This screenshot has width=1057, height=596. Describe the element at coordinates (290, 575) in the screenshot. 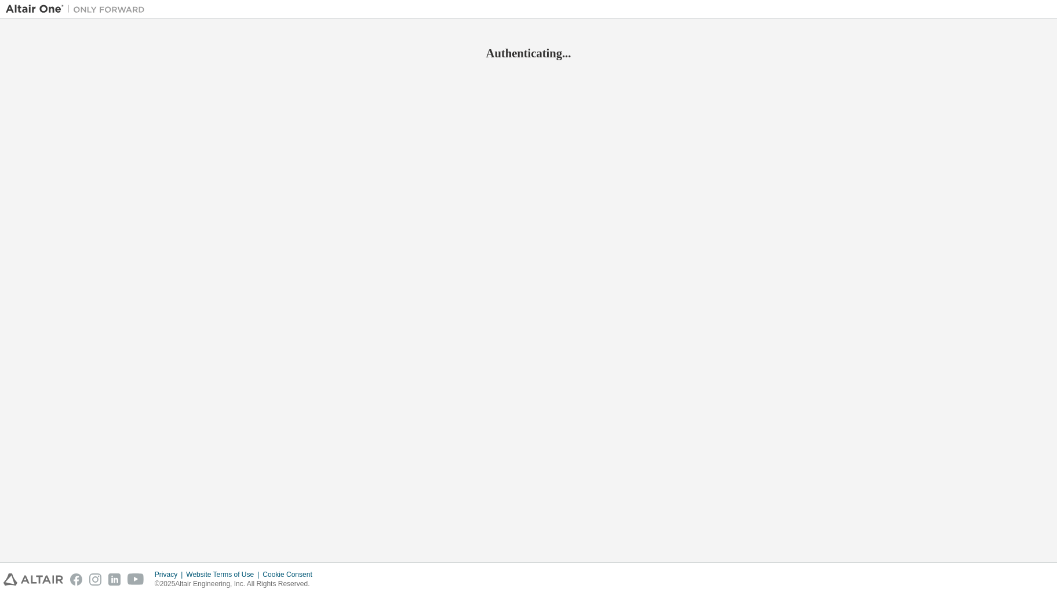

I see `div: Cookie Consent` at that location.